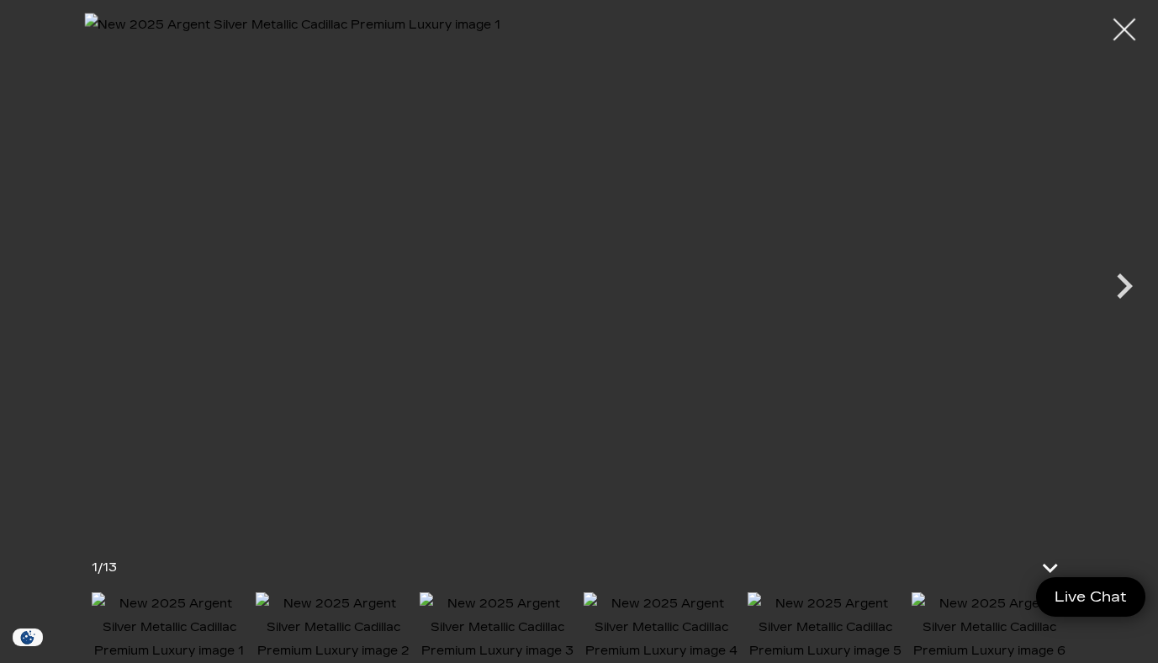  Describe the element at coordinates (497, 627) in the screenshot. I see `img: New 2025 Argent Silver Metallic Cadillac Premium Luxury image 3` at that location.